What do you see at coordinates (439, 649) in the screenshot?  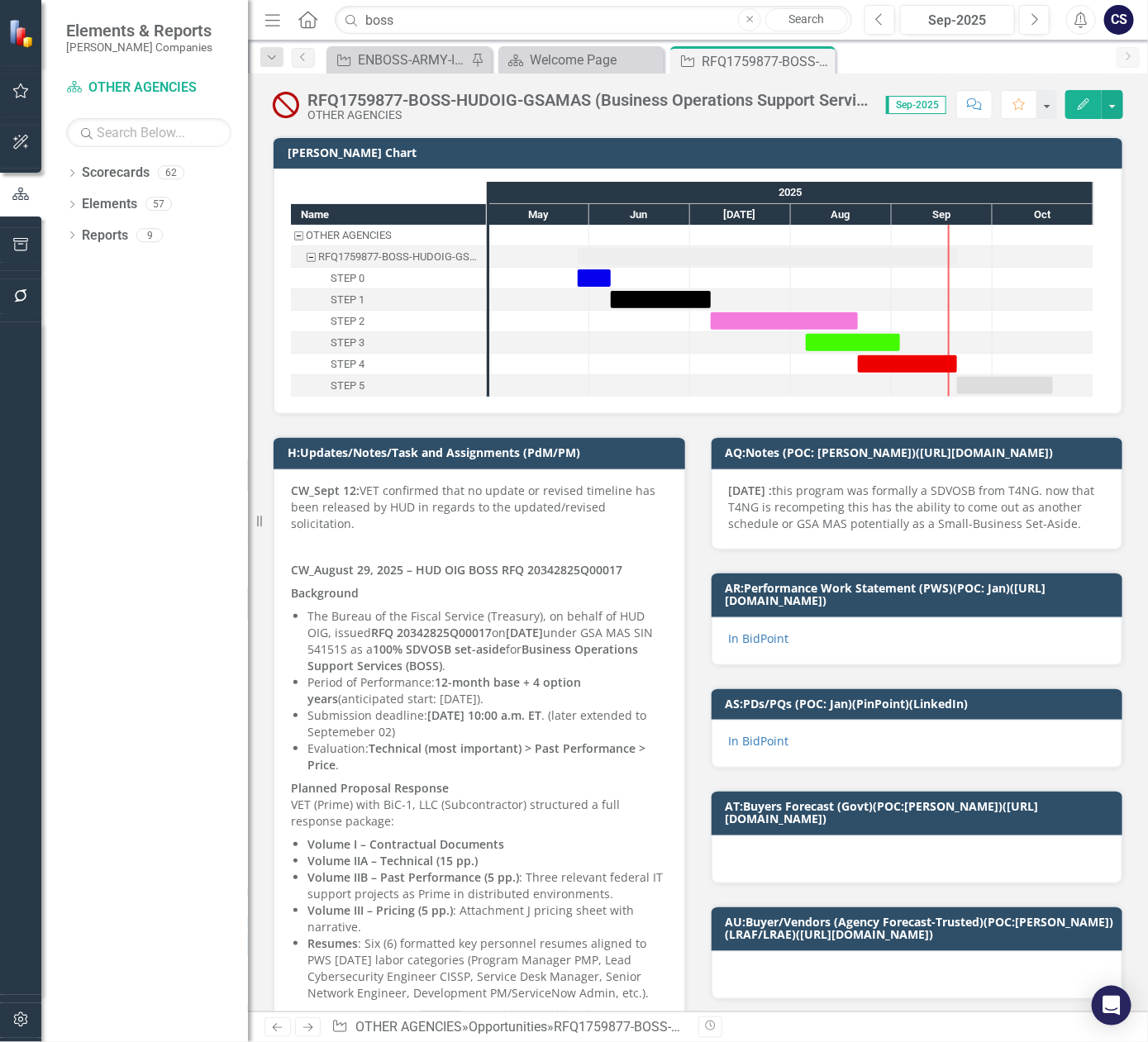 I see `strong: 100% SDVOSB set-aside` at bounding box center [439, 649].